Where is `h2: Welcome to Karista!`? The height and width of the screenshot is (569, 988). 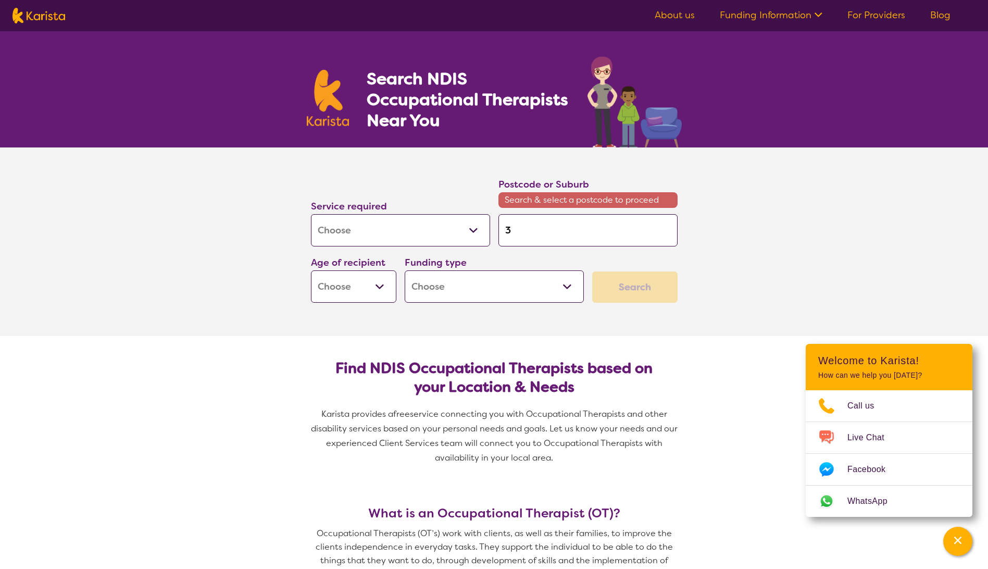 h2: Welcome to Karista! is located at coordinates (889, 361).